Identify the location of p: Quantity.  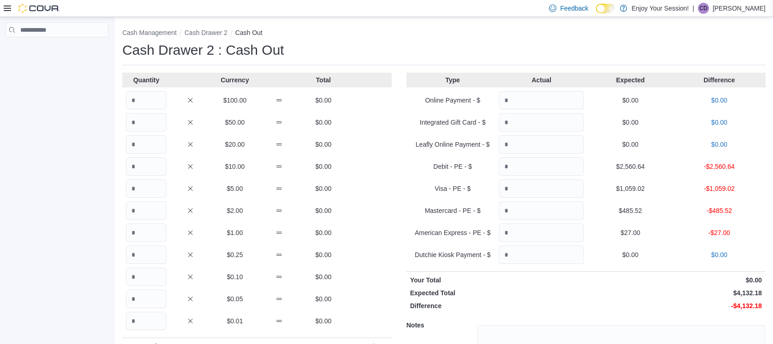
(146, 80).